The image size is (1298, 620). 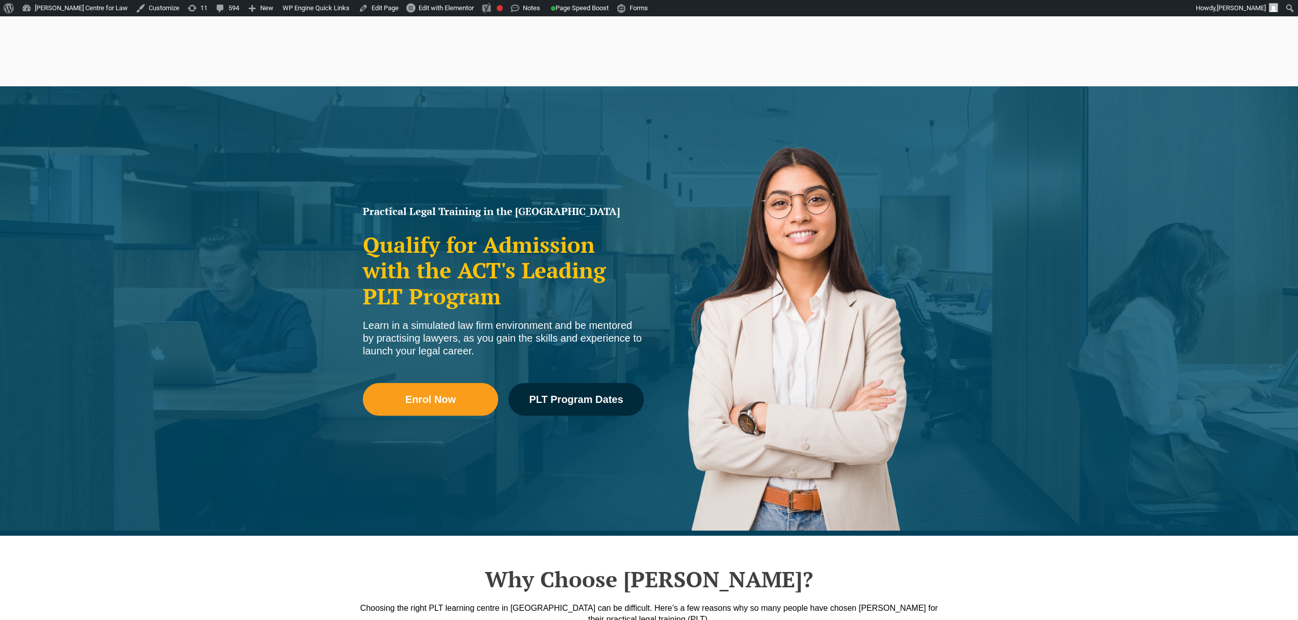 I want to click on div: Learn in a simulated law firm environment and be mentored by practising lawyers, as you gain the ..., so click(x=503, y=338).